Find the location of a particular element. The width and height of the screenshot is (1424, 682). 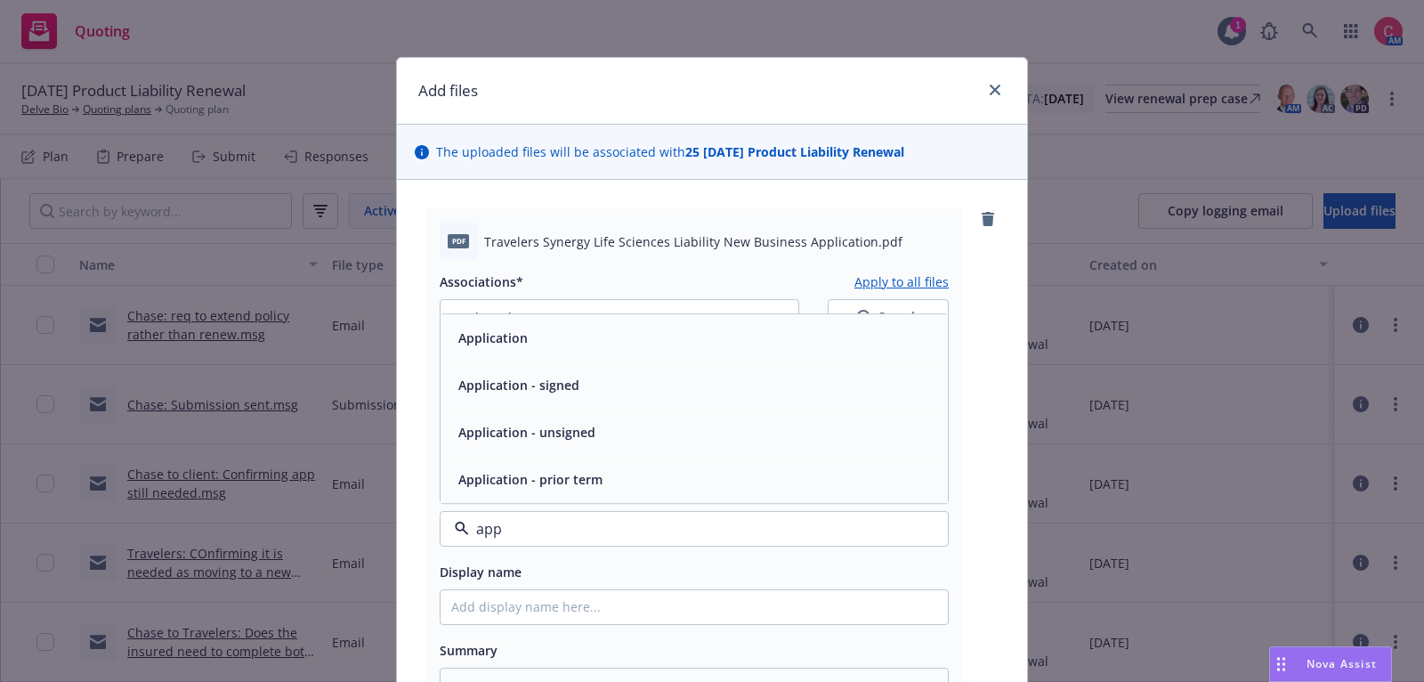

div: Drag to move is located at coordinates (1280, 664).